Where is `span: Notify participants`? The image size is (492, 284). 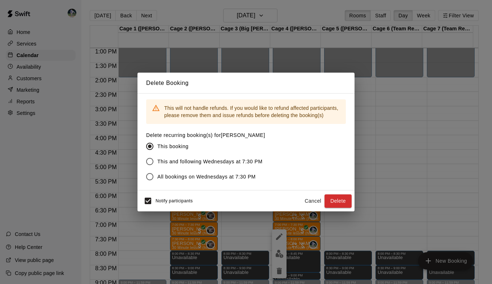 span: Notify participants is located at coordinates (174, 202).